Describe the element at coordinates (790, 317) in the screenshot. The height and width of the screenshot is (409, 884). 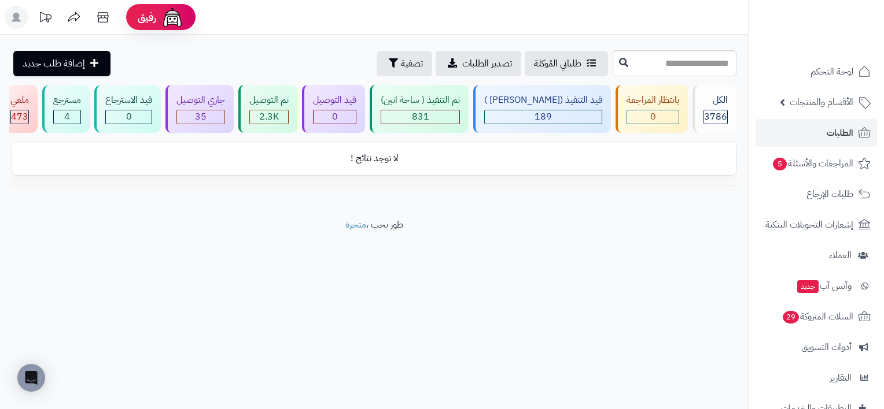
I see `span: 29` at that location.